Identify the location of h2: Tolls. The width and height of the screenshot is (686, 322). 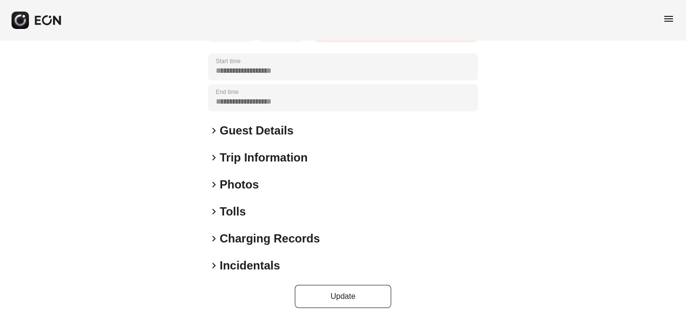
(233, 211).